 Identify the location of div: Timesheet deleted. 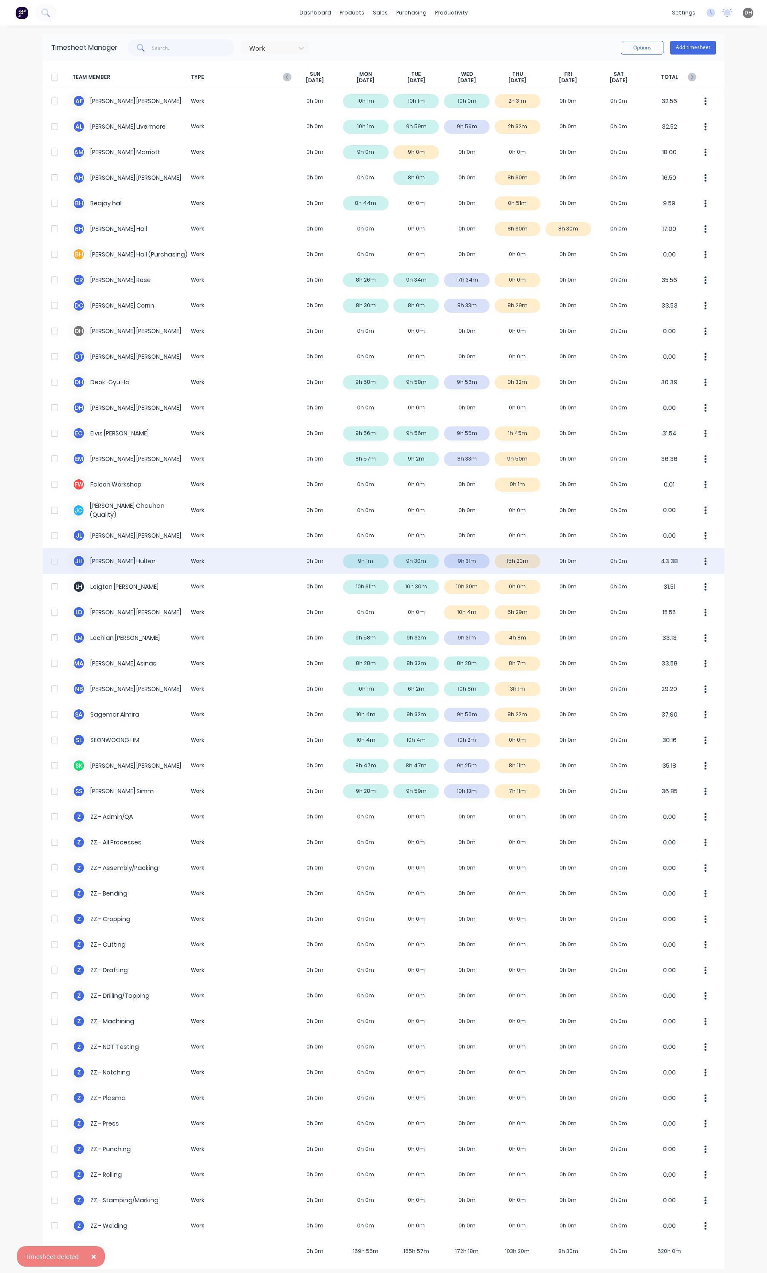
(52, 1256).